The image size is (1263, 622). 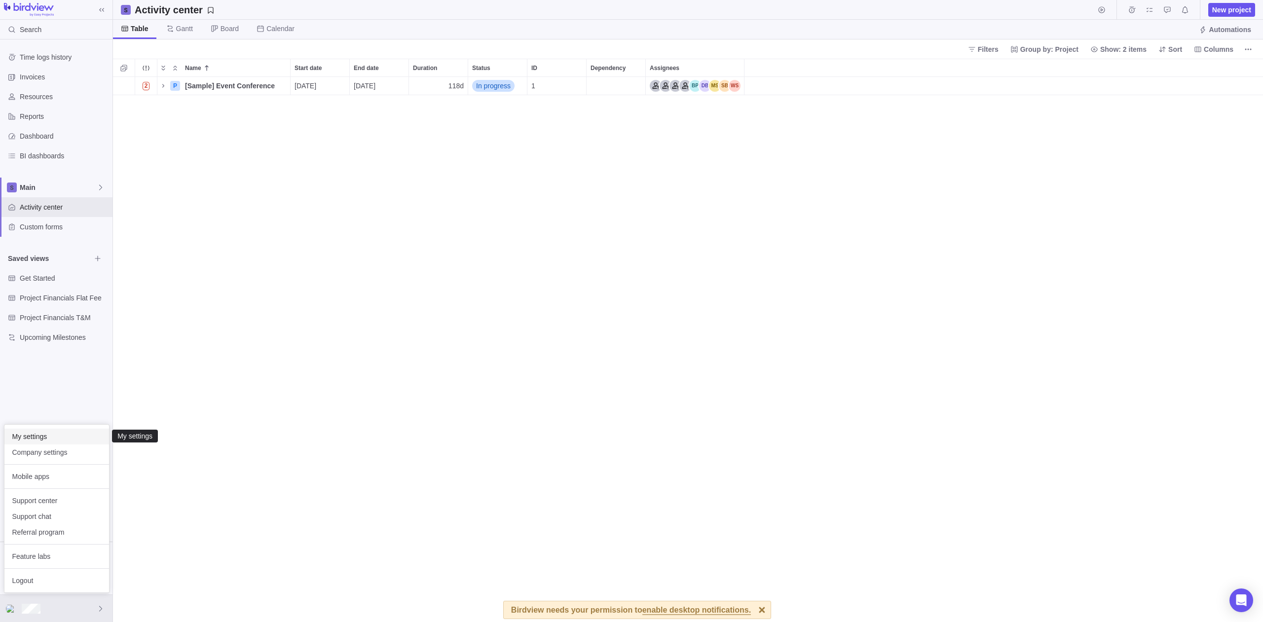 What do you see at coordinates (57, 452) in the screenshot?
I see `a: Company settings` at bounding box center [57, 452].